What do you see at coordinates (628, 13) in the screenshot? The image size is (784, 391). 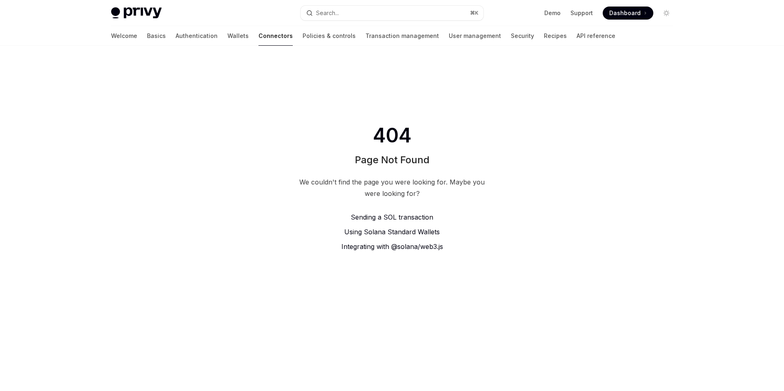 I see `a: Dashboard` at bounding box center [628, 13].